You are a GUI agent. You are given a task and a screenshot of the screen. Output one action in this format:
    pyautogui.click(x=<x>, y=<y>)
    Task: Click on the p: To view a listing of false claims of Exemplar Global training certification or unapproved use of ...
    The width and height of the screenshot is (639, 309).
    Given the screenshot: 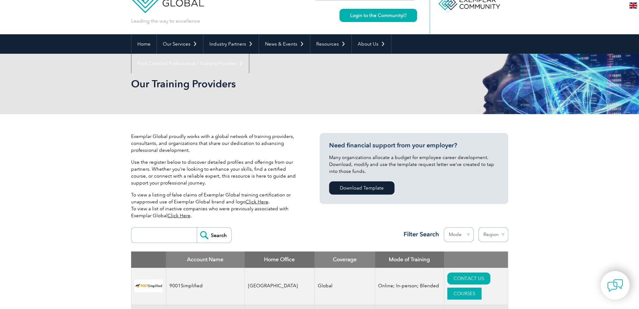 What is the action you would take?
    pyautogui.click(x=216, y=205)
    